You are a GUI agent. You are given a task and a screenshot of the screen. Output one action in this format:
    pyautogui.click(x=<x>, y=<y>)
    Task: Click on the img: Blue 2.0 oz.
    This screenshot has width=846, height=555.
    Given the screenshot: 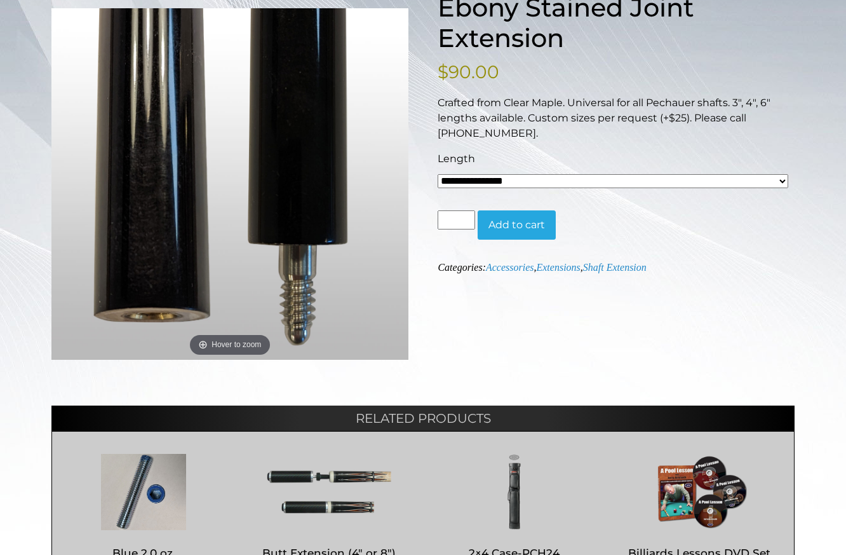 What is the action you would take?
    pyautogui.click(x=144, y=492)
    